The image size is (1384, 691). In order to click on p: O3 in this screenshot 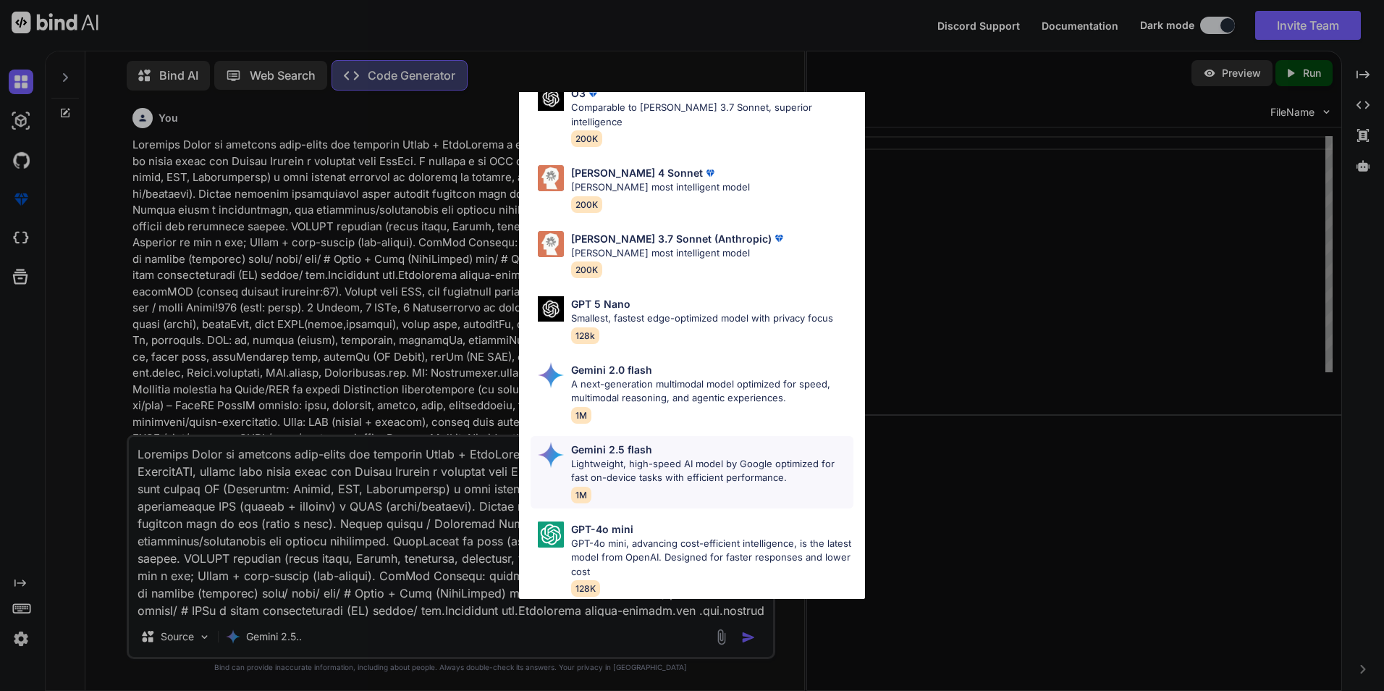, I will do `click(578, 93)`.